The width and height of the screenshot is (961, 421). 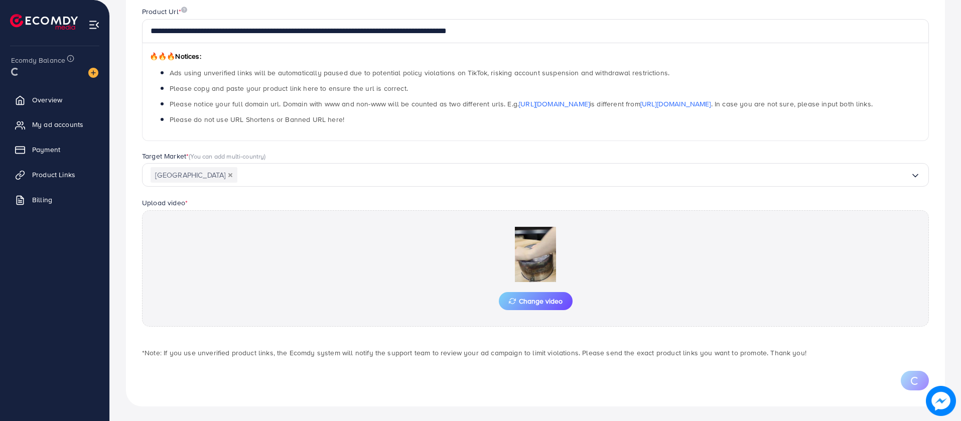 What do you see at coordinates (257, 119) in the screenshot?
I see `span: Please do not use URL Shortens or Banned URL here!` at bounding box center [257, 119].